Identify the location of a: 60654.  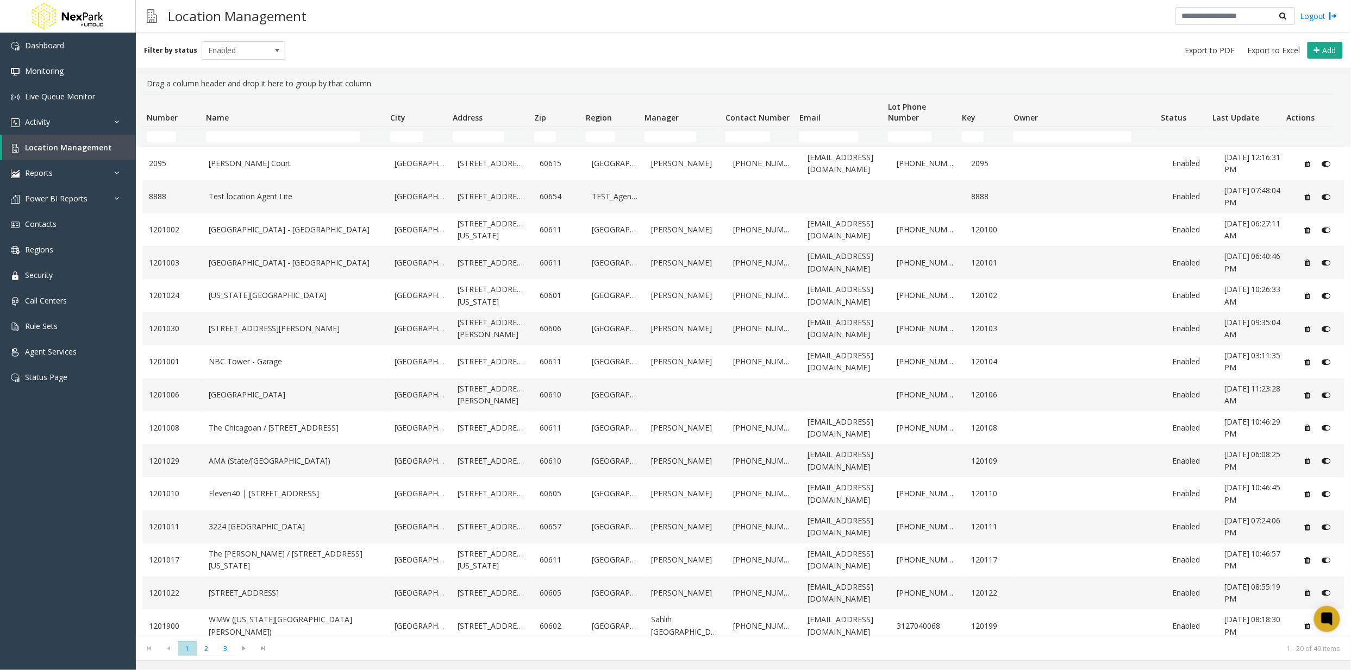
(559, 197).